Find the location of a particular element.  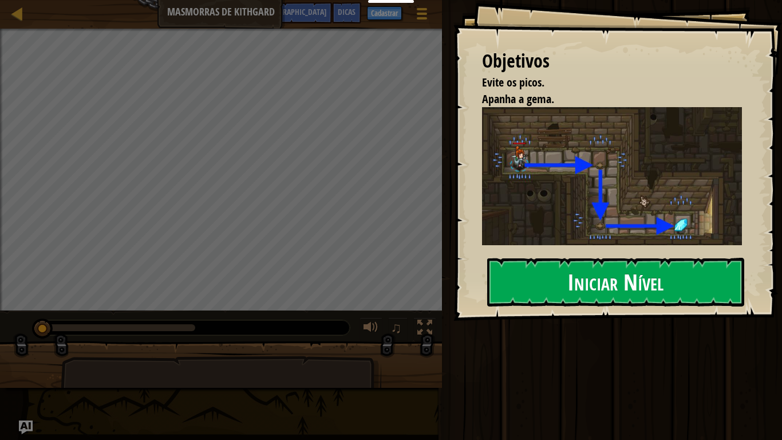

font: Apanha a gema. is located at coordinates (518, 98).